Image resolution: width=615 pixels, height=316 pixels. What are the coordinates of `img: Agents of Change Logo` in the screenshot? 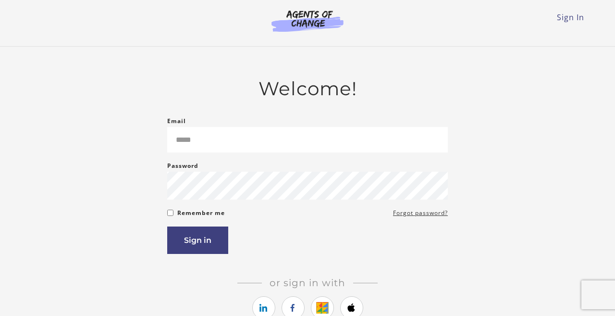 It's located at (307, 21).